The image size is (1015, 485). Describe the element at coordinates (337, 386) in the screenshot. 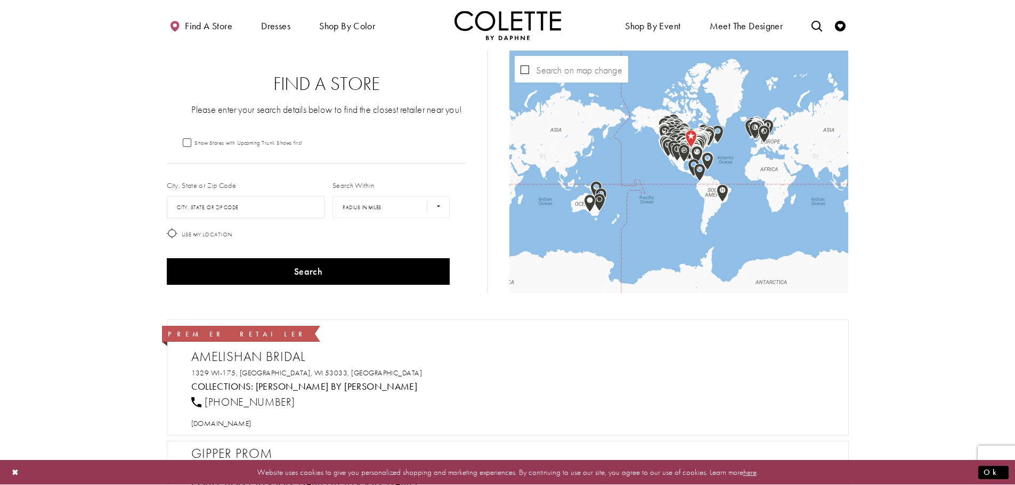

I see `a: Visit Colette by Daphne page - Opens in new tab` at that location.